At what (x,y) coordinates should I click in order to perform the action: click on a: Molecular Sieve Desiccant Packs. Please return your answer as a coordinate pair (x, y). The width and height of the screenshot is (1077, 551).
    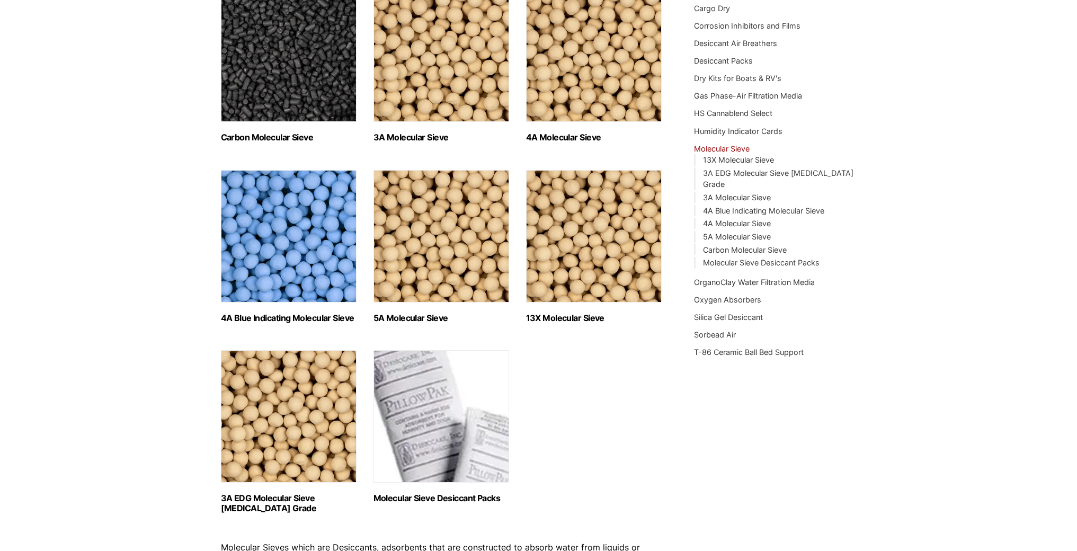
    Looking at the image, I should click on (761, 262).